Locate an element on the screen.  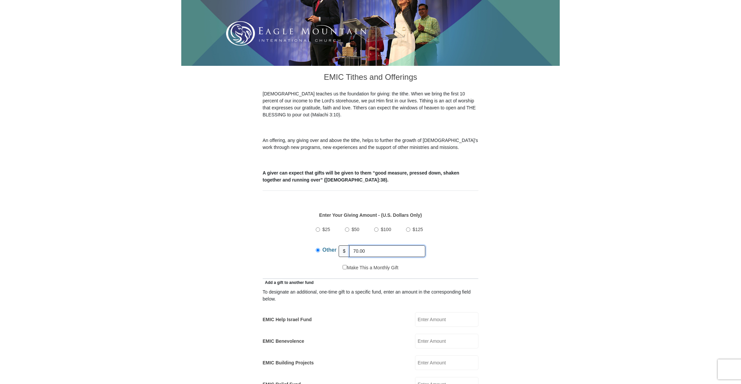
b: A giver can expect that gifts will be given to them “good measure, pressed down, shaken together ... is located at coordinates (361, 176).